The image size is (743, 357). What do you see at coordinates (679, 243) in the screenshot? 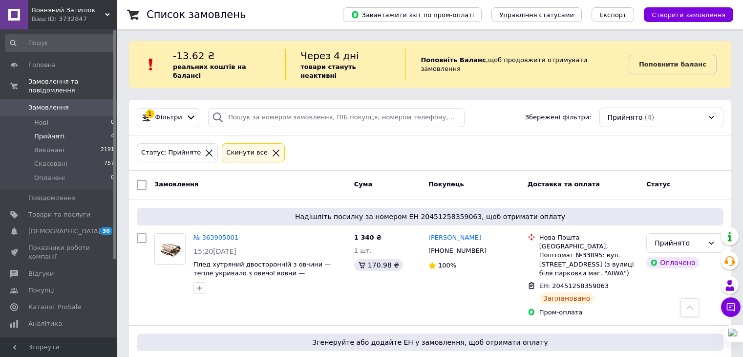
I see `div: Прийнято` at bounding box center [679, 243].